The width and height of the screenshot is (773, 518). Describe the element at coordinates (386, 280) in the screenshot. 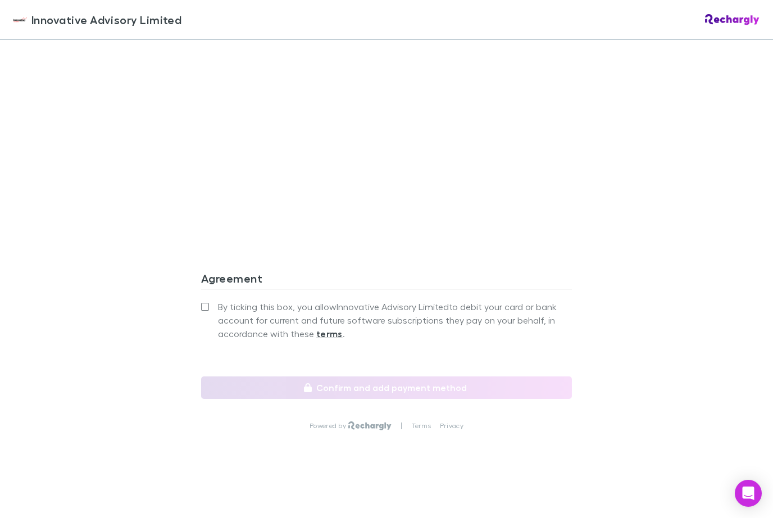

I see `h3: Agreement` at that location.